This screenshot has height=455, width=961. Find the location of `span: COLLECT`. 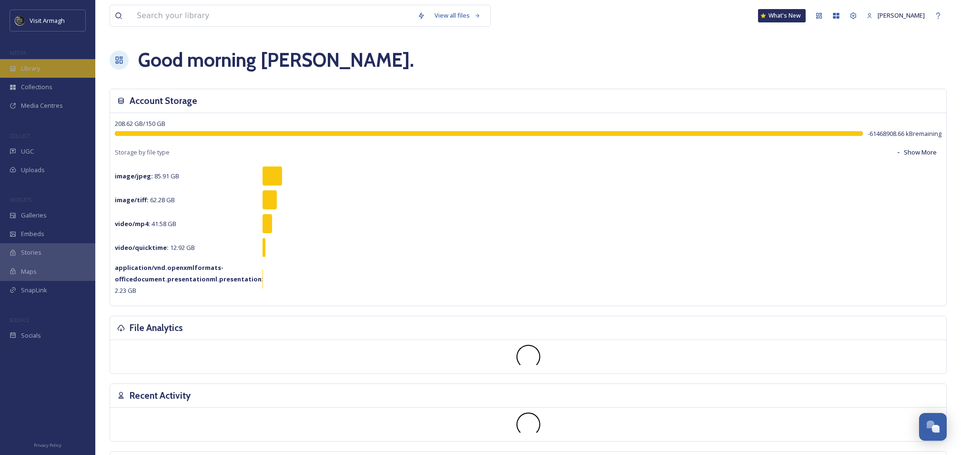

span: COLLECT is located at coordinates (20, 135).